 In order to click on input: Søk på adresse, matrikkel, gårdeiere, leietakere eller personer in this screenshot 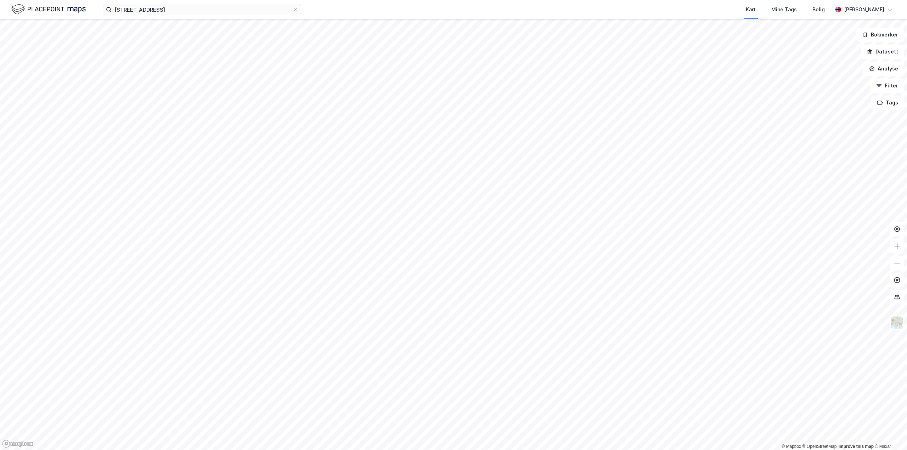, I will do `click(202, 10)`.